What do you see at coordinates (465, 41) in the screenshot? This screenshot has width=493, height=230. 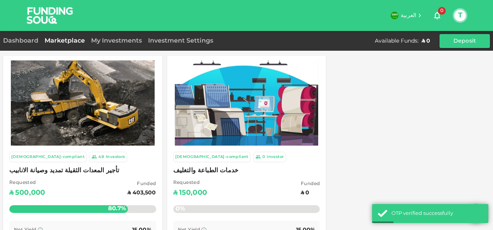 I see `button: Deposit` at bounding box center [465, 41].